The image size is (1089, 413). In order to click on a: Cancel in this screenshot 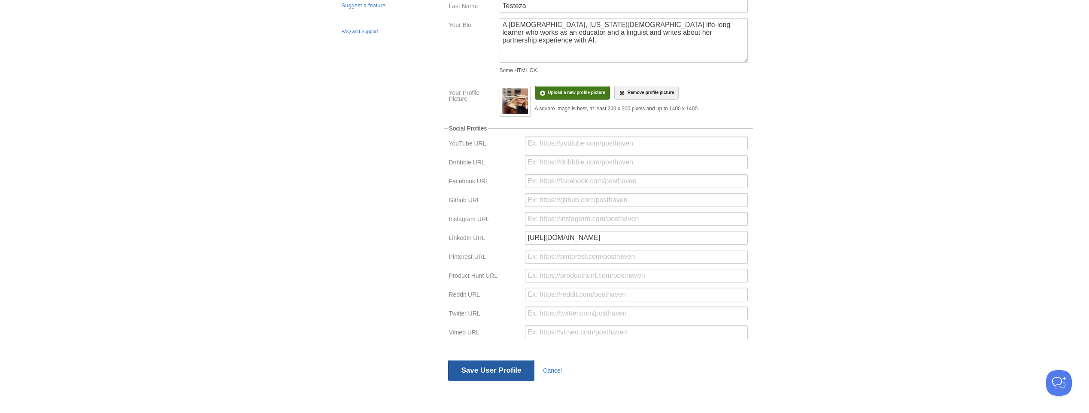, I will do `click(552, 370)`.